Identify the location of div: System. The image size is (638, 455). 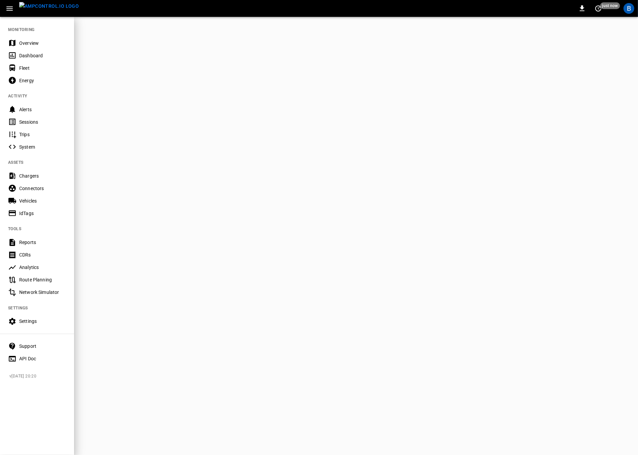
(42, 147).